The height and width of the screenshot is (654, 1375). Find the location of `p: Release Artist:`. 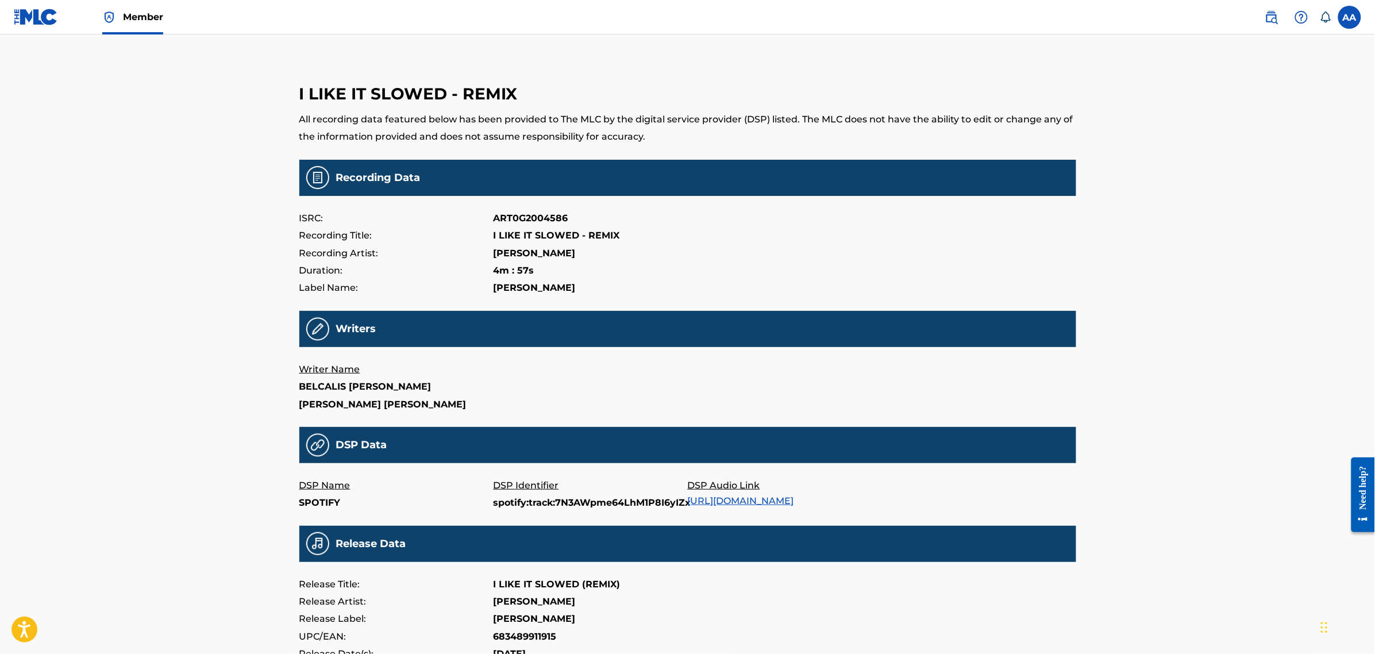

p: Release Artist: is located at coordinates (397, 602).